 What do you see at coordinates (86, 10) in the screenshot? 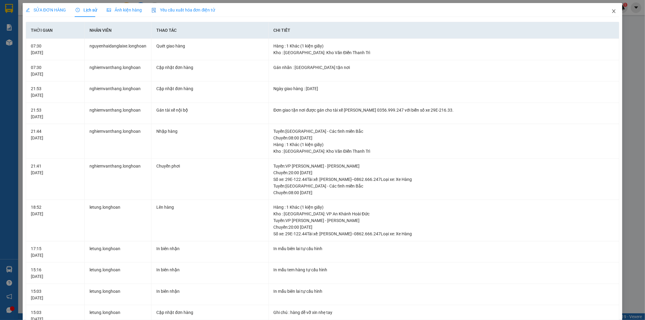
I see `span: Lịch sử` at bounding box center [86, 10].